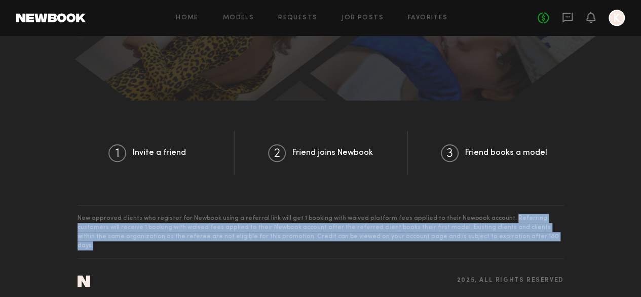 Image resolution: width=641 pixels, height=297 pixels. What do you see at coordinates (510, 280) in the screenshot?
I see `div: 2025 , all rights reserved` at bounding box center [510, 280].